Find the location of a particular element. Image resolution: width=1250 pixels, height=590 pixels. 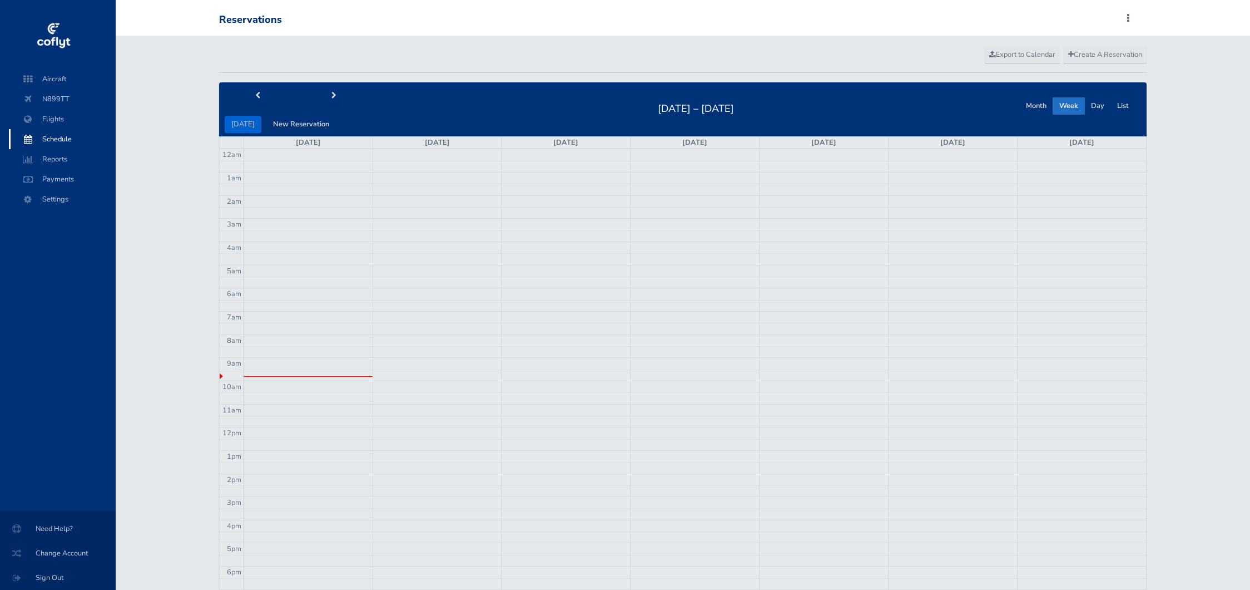

span: N899TT is located at coordinates (62, 99).